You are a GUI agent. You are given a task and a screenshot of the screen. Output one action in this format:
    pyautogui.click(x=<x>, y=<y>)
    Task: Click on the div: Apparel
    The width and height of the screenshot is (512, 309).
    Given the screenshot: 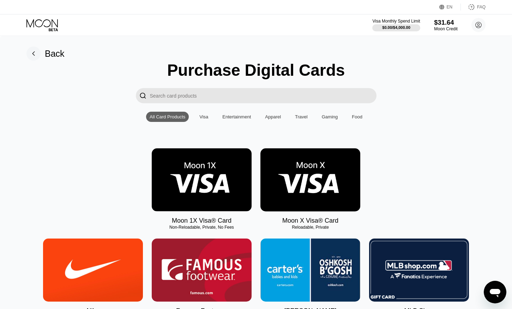 What is the action you would take?
    pyautogui.click(x=273, y=117)
    